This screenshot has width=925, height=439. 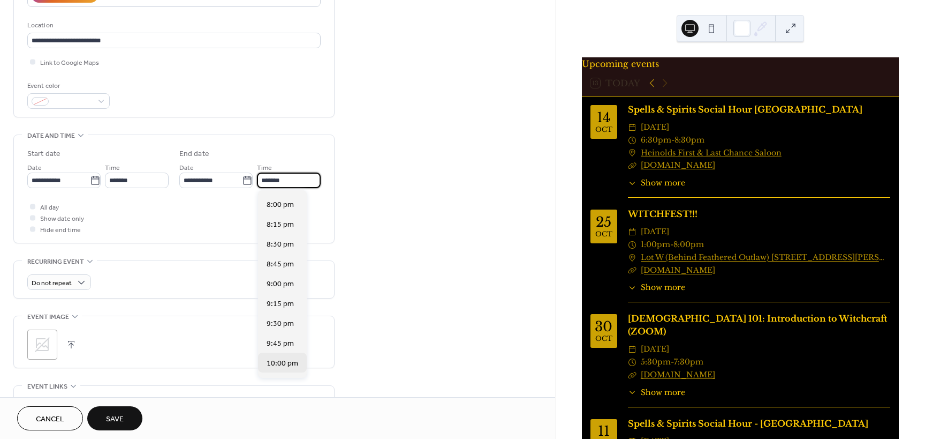 I want to click on span: 8:15 pm, so click(x=280, y=224).